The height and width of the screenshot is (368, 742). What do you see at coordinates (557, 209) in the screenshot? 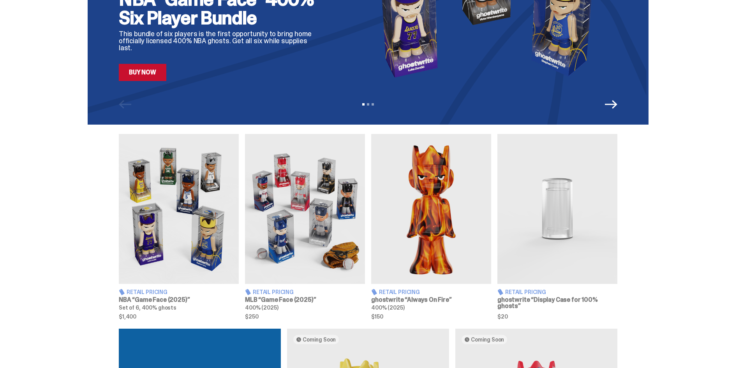
I see `img: Display Case for 100% ghosts` at bounding box center [557, 209].